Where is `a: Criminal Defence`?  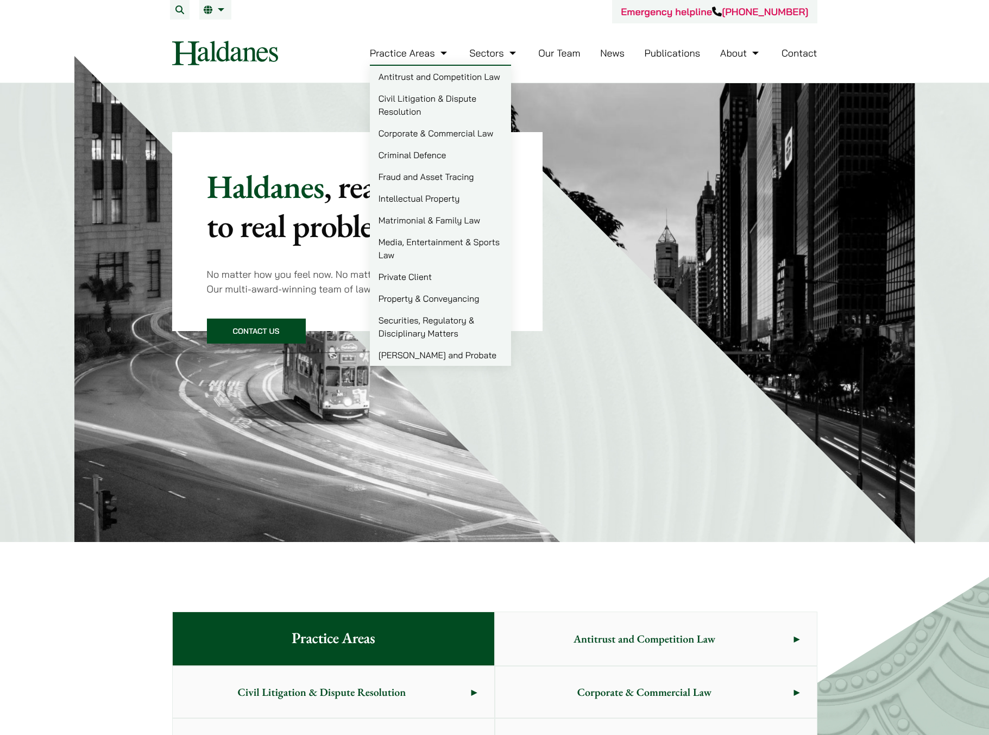 a: Criminal Defence is located at coordinates (441, 155).